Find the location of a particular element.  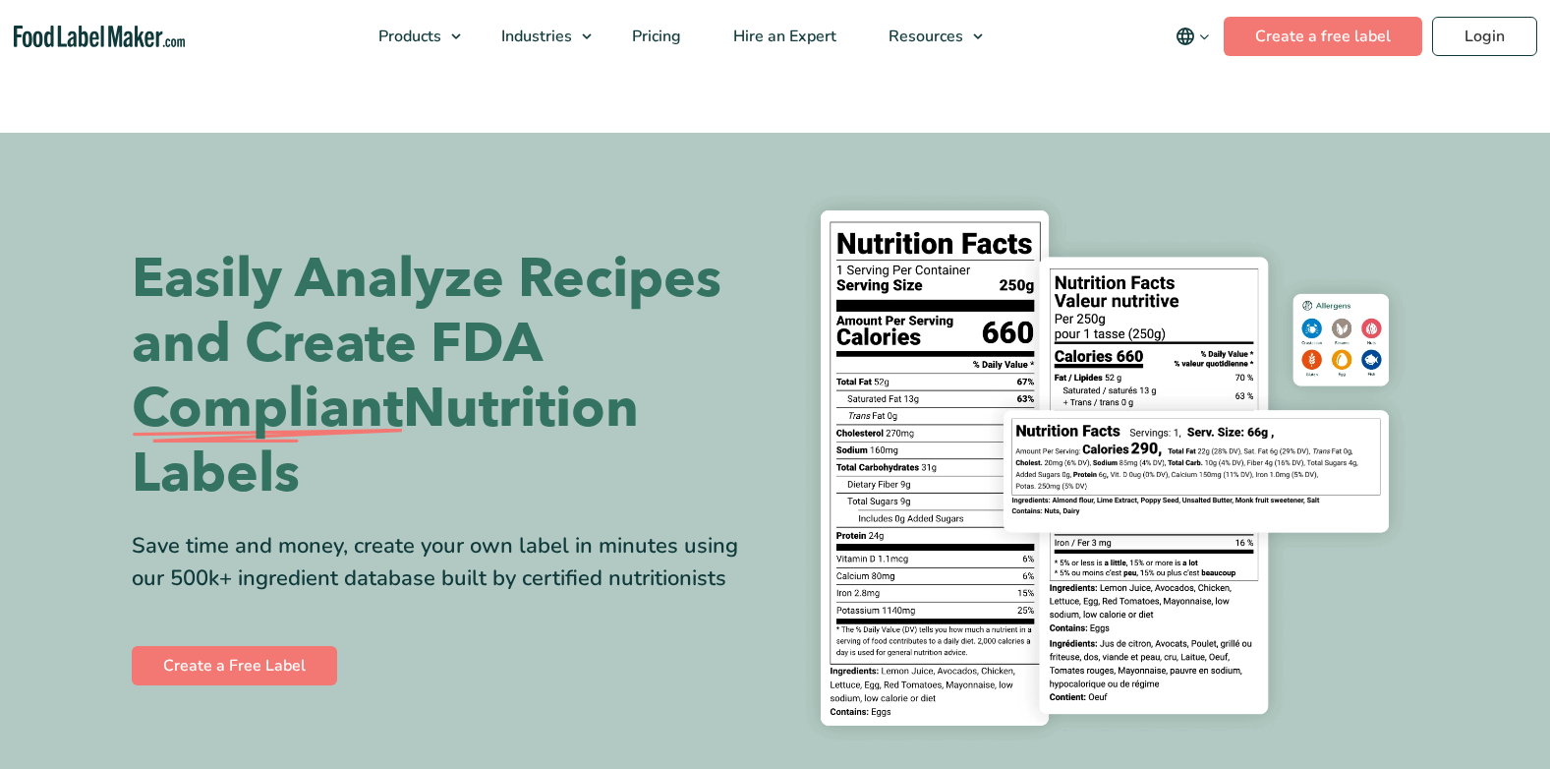

a: Create a free label is located at coordinates (1323, 36).